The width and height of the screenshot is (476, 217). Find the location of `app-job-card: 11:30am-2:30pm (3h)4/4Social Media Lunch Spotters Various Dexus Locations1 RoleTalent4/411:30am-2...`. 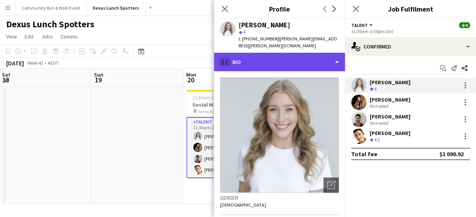

app-job-card: 11:30am-2:30pm (3h)4/4Social Media Lunch Spotters Various Dexus Locations1 RoleTalent4/411:30am-2... is located at coordinates (229, 134).